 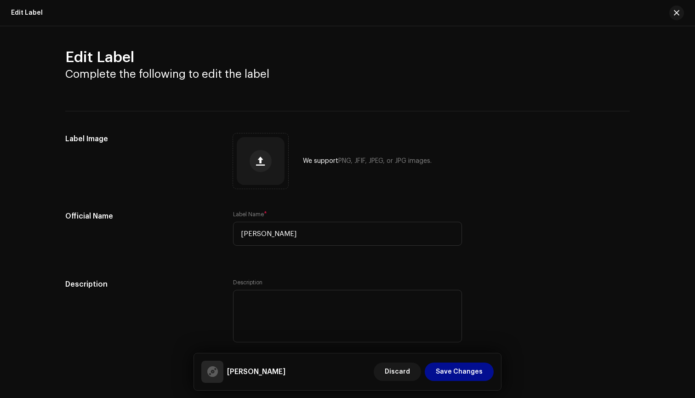 I want to click on input: Type something..., so click(x=348, y=234).